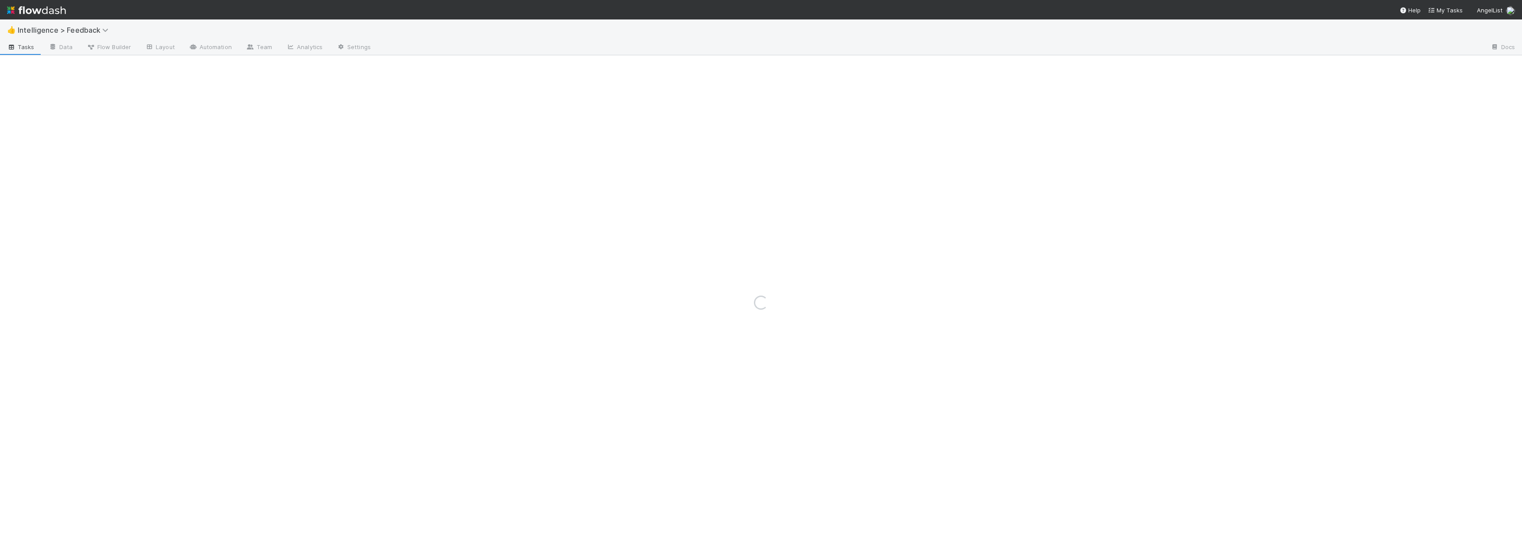  I want to click on a: Data, so click(61, 48).